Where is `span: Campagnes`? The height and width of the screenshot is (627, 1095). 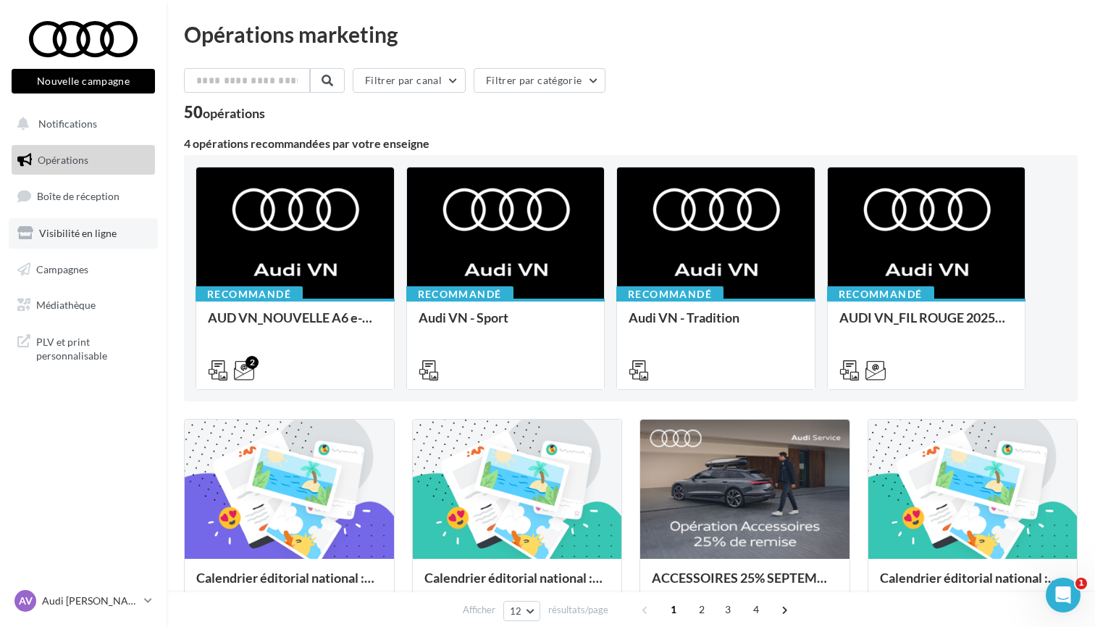 span: Campagnes is located at coordinates (62, 268).